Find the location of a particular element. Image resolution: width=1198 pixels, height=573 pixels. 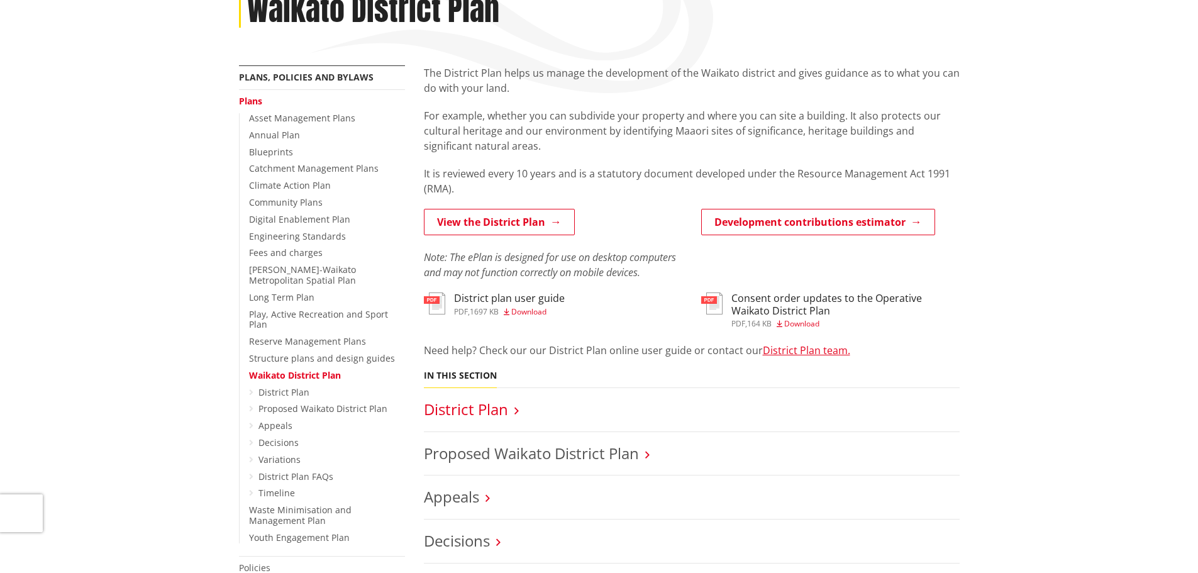

a: Reserve Management Plans is located at coordinates (308, 341).